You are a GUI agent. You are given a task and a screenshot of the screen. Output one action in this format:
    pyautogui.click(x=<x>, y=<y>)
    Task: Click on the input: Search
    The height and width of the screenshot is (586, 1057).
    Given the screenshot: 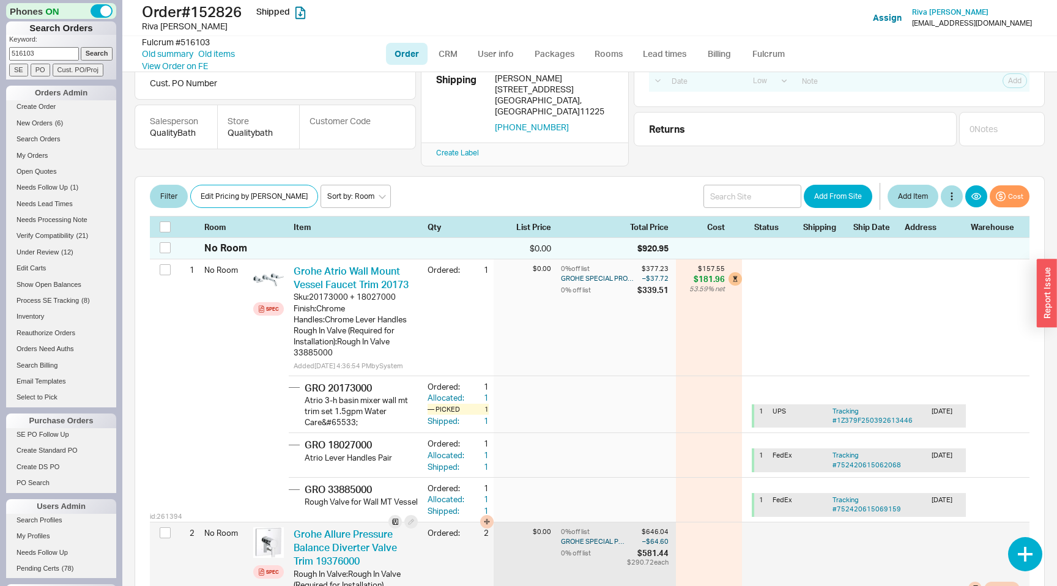 What is the action you would take?
    pyautogui.click(x=97, y=53)
    